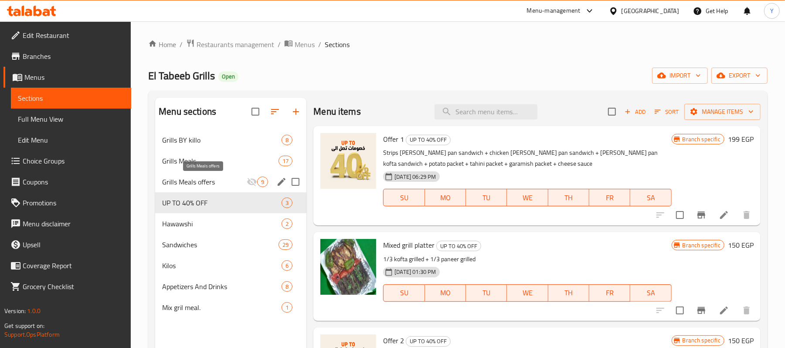 This screenshot has width=785, height=348. I want to click on span: TU, so click(486, 197).